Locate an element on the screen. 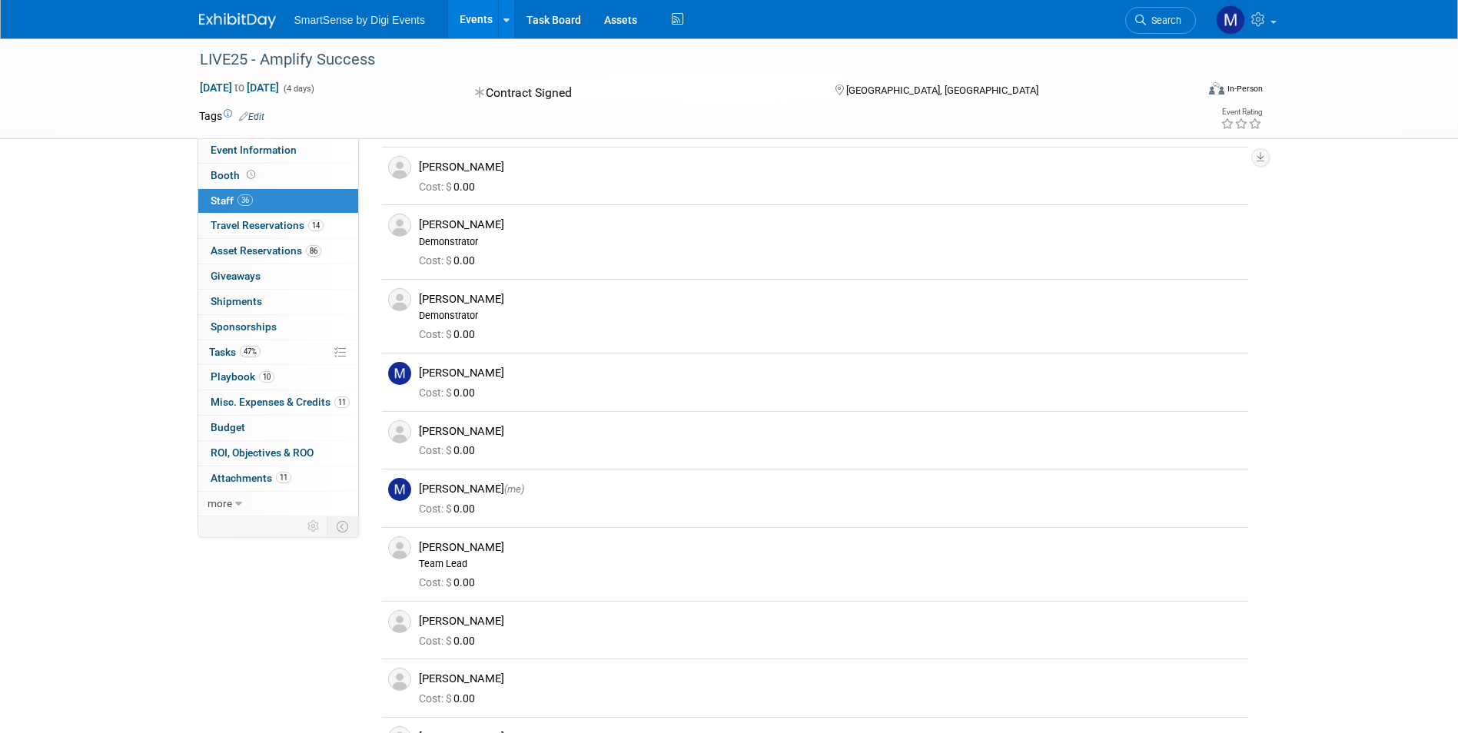  span: ROI, Objectives & ROO is located at coordinates (262, 453).